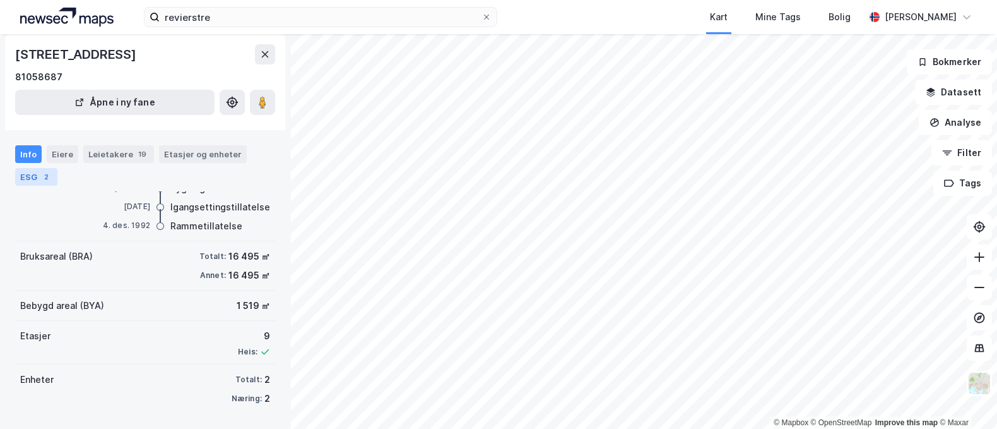 This screenshot has height=429, width=997. Describe the element at coordinates (949, 62) in the screenshot. I see `button: Bokmerker` at that location.